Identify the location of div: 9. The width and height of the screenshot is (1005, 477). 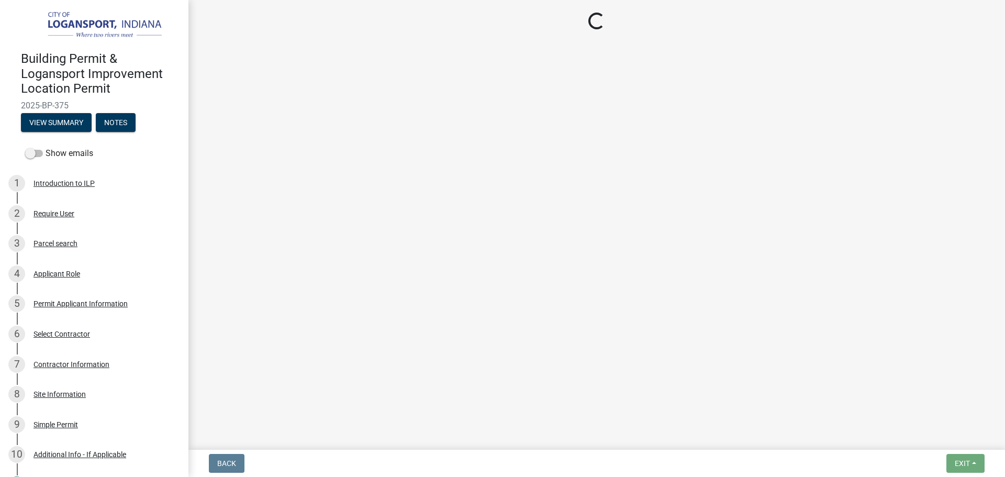
(17, 425).